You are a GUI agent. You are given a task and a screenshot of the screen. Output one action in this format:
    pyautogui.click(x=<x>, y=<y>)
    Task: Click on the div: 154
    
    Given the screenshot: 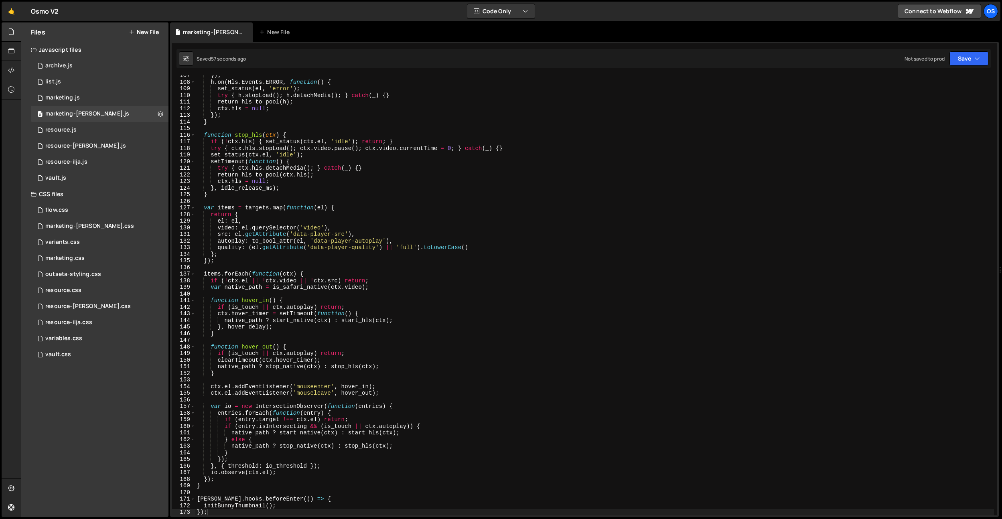 What is the action you would take?
    pyautogui.click(x=183, y=387)
    